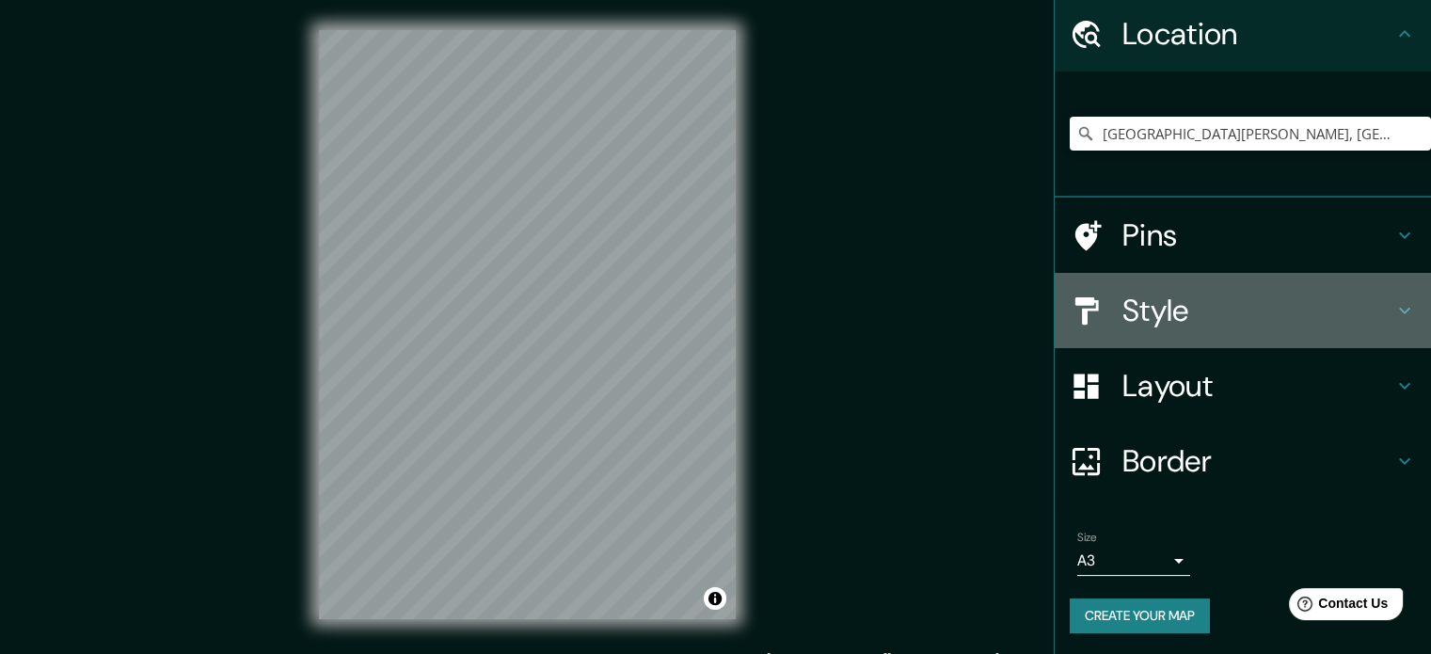 Image resolution: width=1431 pixels, height=654 pixels. What do you see at coordinates (527, 325) in the screenshot?
I see `canvas: Map` at bounding box center [527, 325].